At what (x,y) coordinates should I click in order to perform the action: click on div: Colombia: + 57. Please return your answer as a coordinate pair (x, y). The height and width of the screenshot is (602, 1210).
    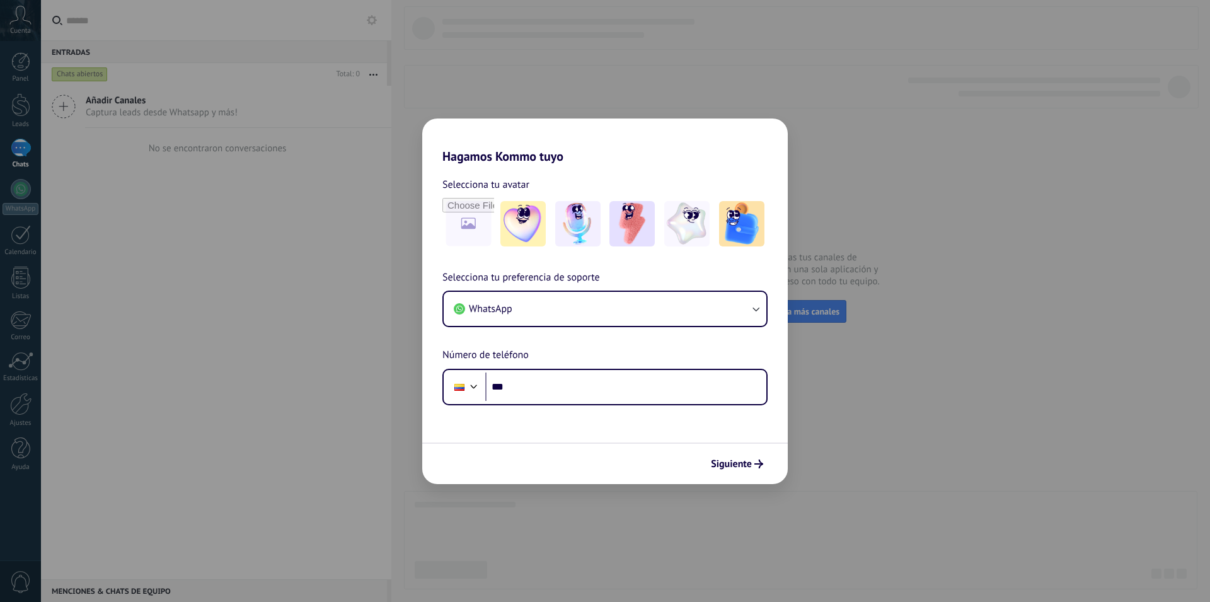
    Looking at the image, I should click on (460, 387).